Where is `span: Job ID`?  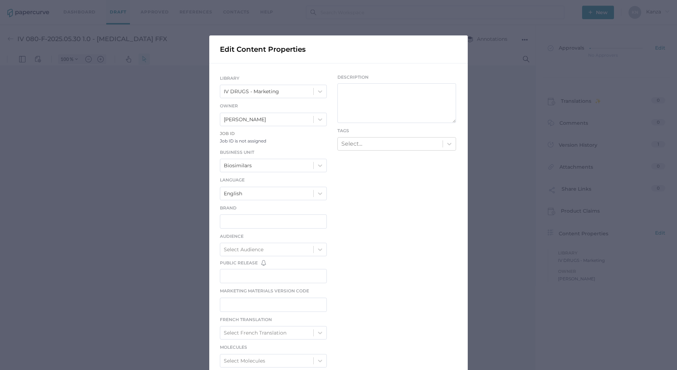
span: Job ID is located at coordinates (273, 134).